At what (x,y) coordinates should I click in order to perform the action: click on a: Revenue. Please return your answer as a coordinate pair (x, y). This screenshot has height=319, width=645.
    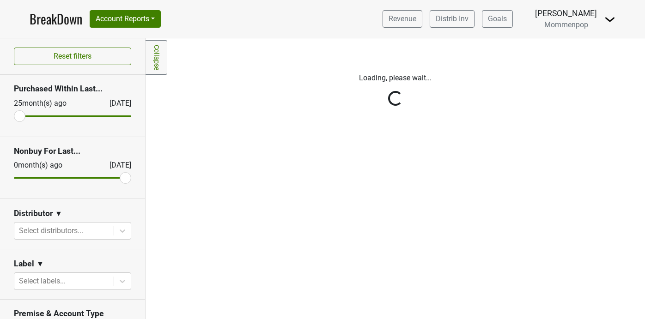
    Looking at the image, I should click on (403, 19).